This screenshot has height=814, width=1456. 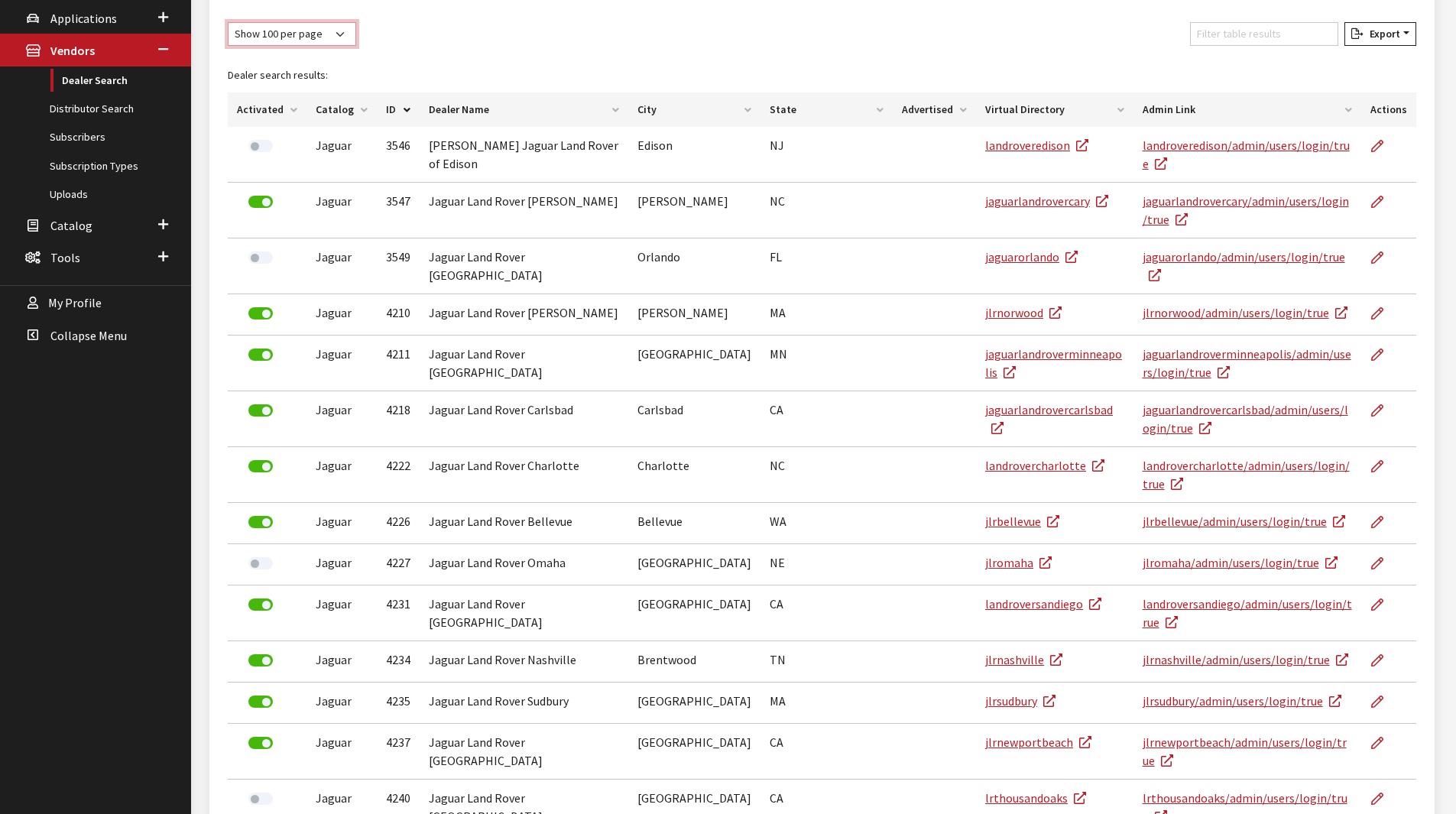 What do you see at coordinates (398, 523) in the screenshot?
I see `td: 4226` at bounding box center [398, 523].